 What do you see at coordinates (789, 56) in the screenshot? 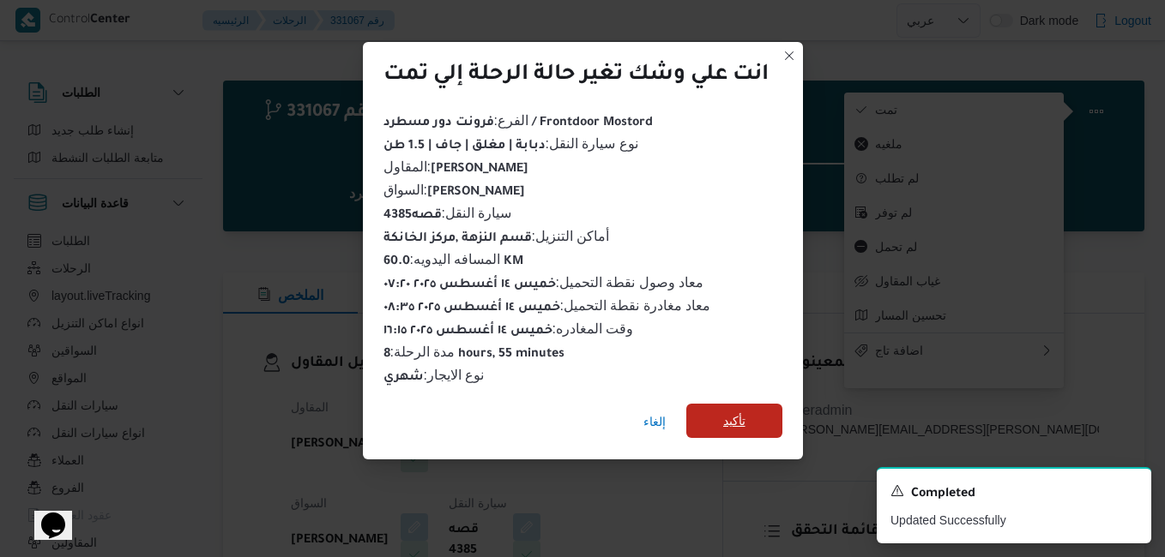
I see `button: Closes this modal window` at bounding box center [789, 56].